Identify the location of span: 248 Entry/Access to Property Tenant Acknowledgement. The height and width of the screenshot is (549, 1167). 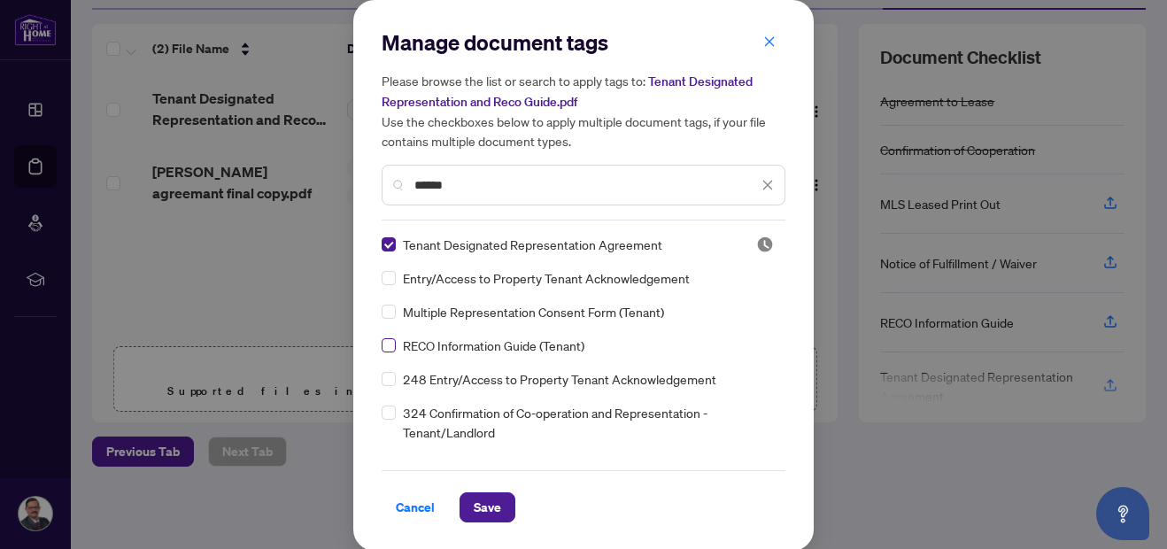
(560, 379).